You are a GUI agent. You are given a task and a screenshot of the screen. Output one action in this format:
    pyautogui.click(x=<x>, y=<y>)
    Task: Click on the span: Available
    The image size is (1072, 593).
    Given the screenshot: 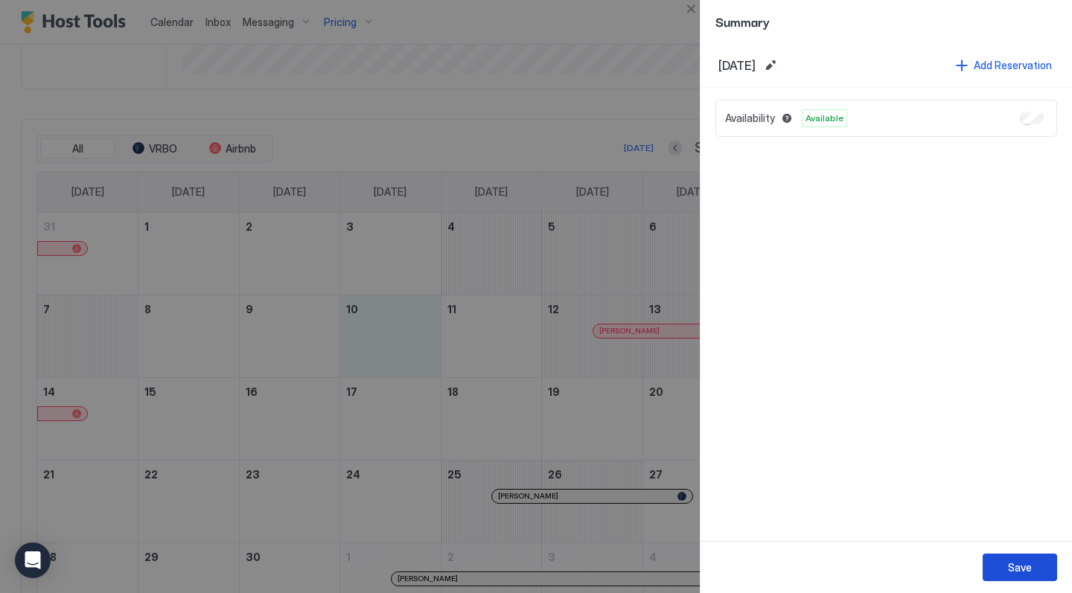 What is the action you would take?
    pyautogui.click(x=824, y=118)
    